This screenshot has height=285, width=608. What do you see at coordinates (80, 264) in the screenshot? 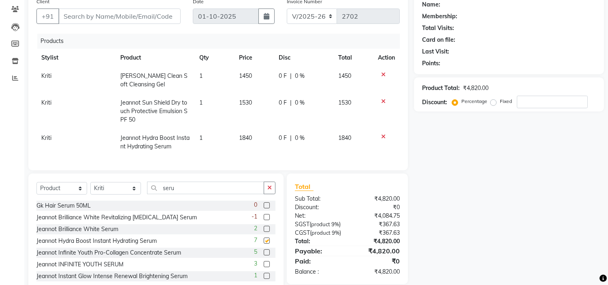
I see `div: Jeannot INFINITE YOUTH SERUM` at bounding box center [80, 264].